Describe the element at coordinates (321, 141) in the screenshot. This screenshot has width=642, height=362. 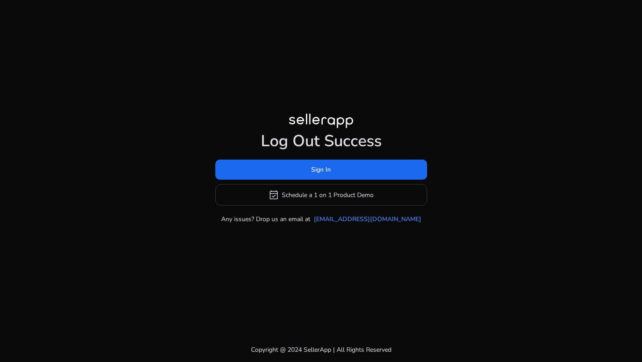
I see `h1: Log Out Success` at that location.